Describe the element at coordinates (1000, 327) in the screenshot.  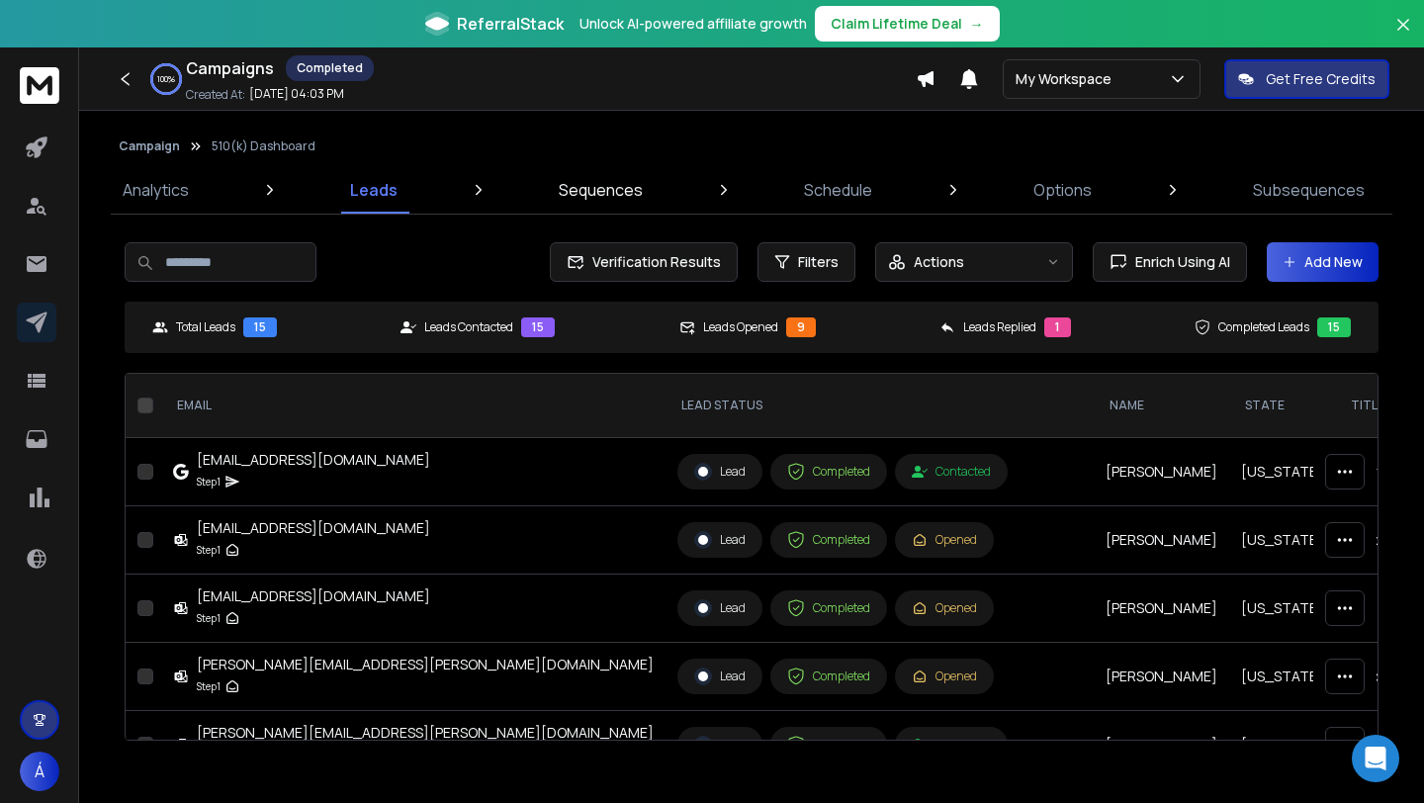
I see `p: Leads Replied` at that location.